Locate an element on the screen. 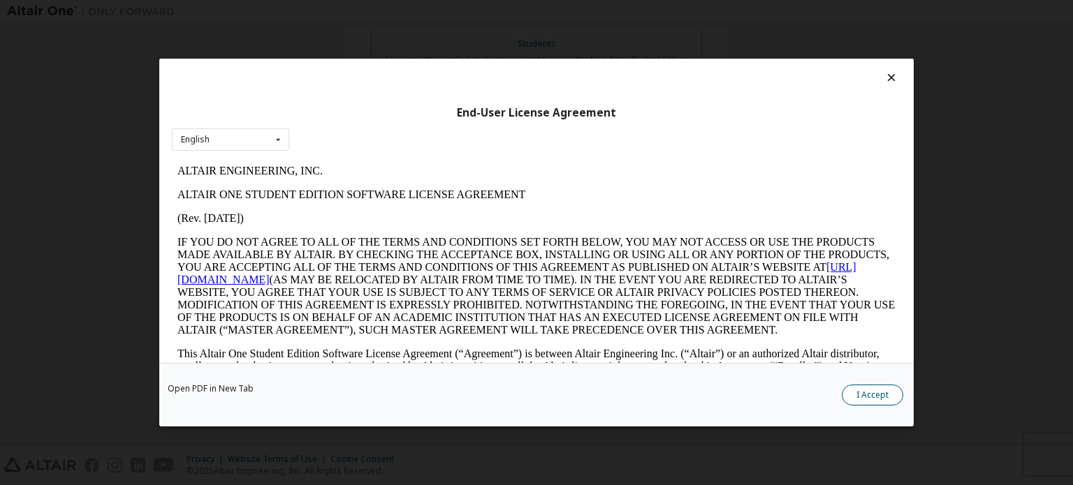  button: I Accept is located at coordinates (872, 395).